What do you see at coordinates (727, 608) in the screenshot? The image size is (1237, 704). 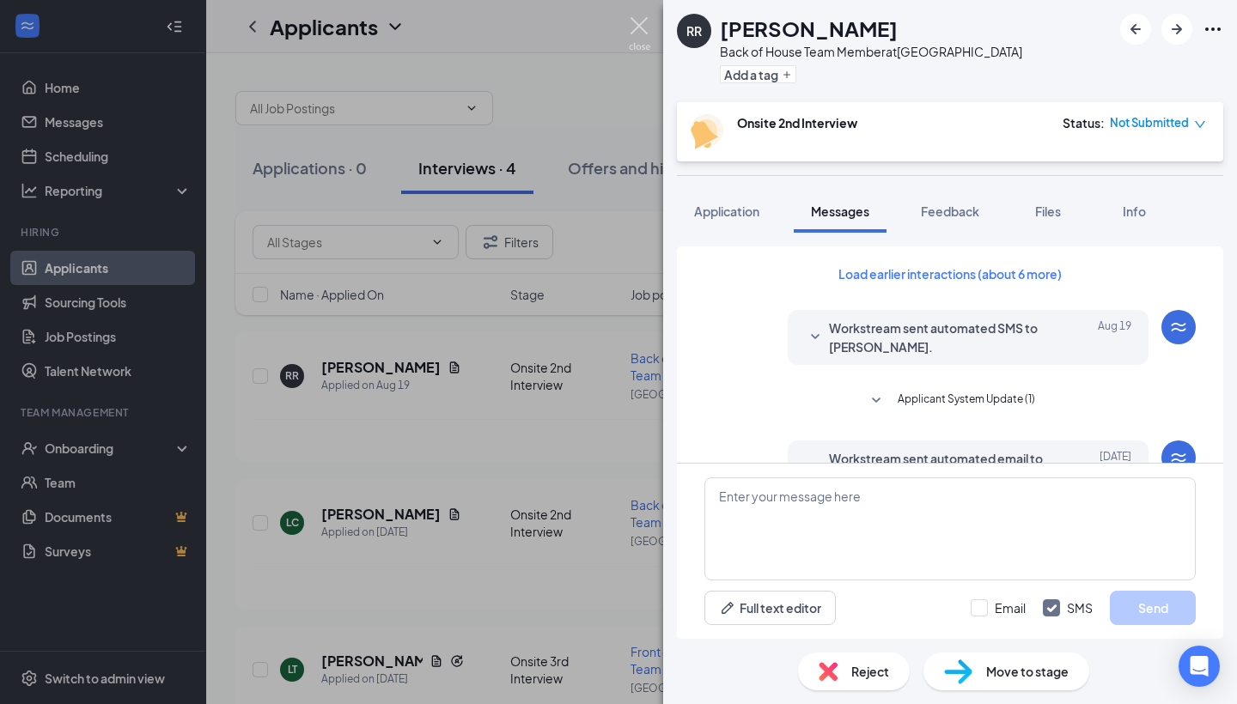 I see `svg: Pen` at bounding box center [727, 608].